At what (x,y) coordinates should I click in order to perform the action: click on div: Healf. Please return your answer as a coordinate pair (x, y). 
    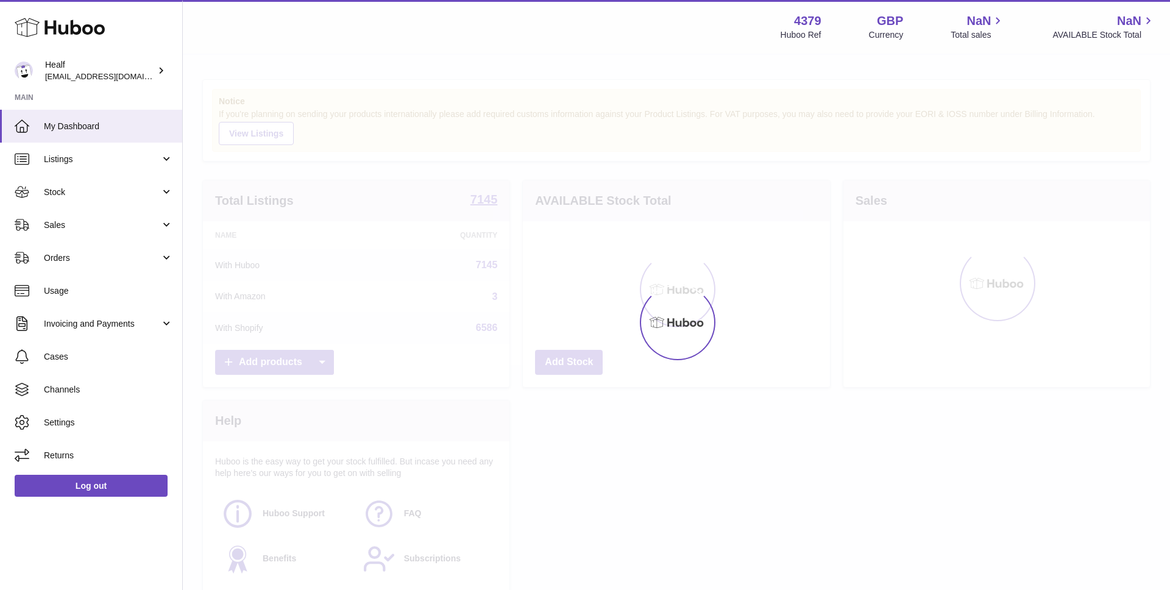
    Looking at the image, I should click on (100, 71).